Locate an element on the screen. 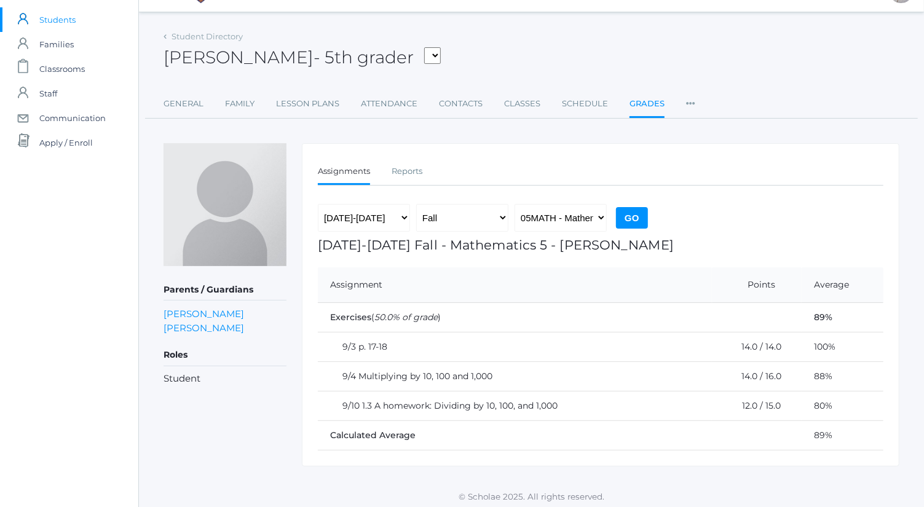  a: Reports is located at coordinates (407, 171).